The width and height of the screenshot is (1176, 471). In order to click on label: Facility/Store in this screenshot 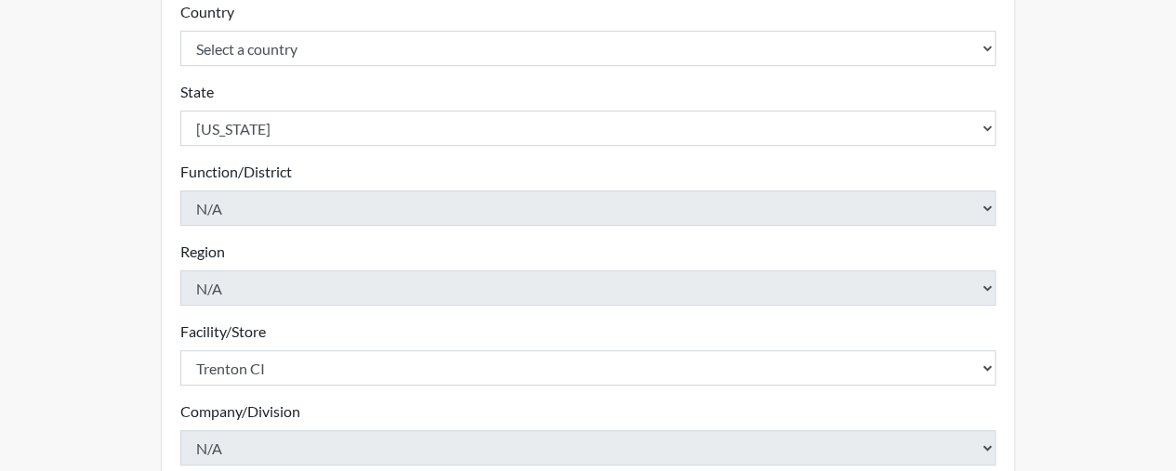, I will do `click(223, 332)`.